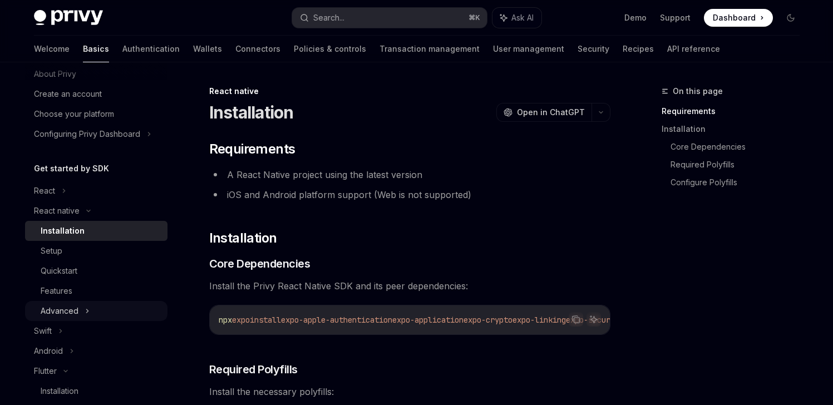 The height and width of the screenshot is (405, 833). Describe the element at coordinates (71, 169) in the screenshot. I see `h5: Get started by SDK` at that location.